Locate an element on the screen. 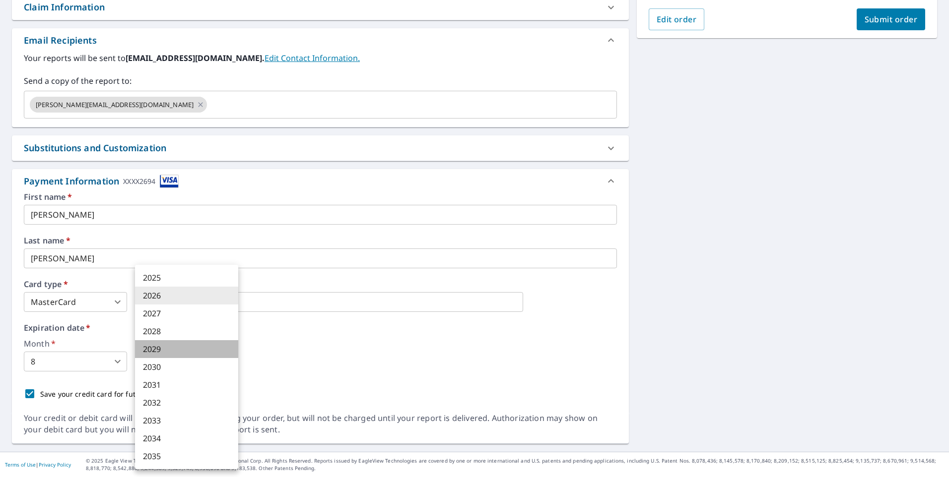 The image size is (949, 477). li: 2032 is located at coordinates (187, 403).